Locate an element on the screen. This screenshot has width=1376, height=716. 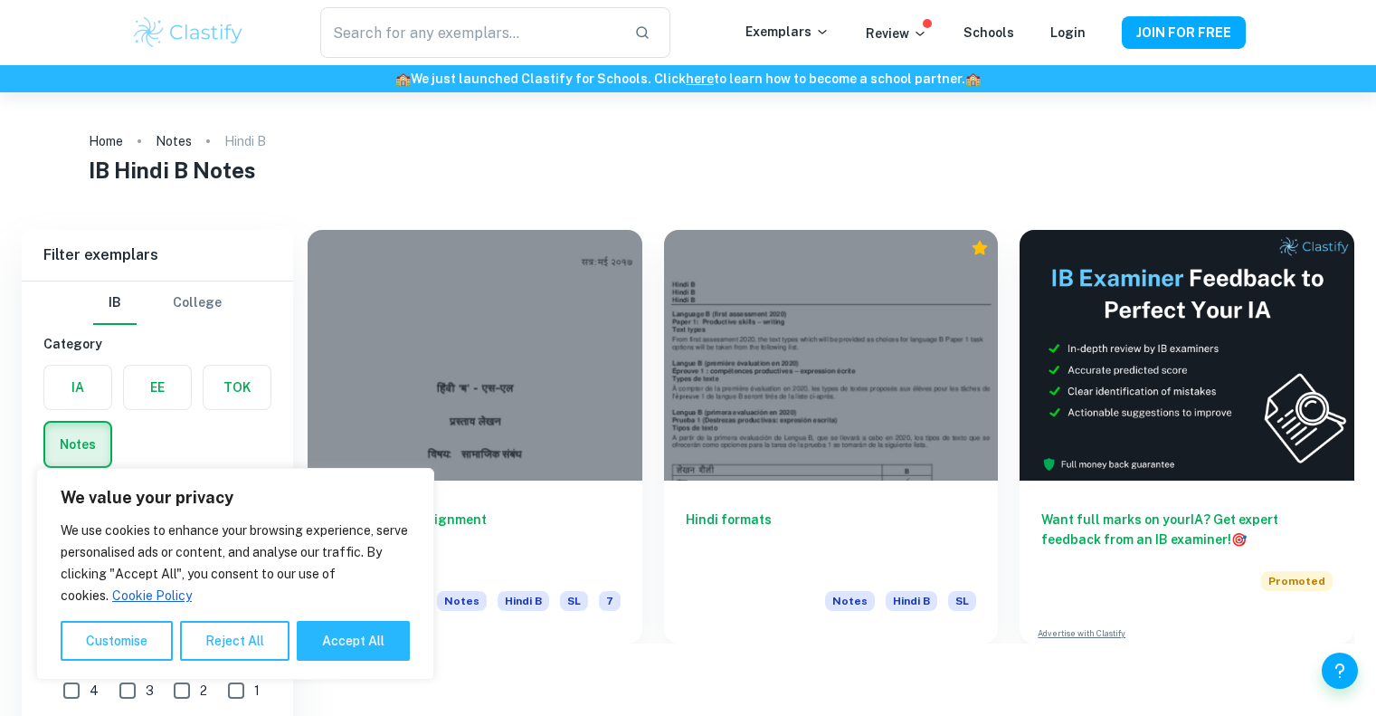
div: Filter type choice is located at coordinates (157, 303).